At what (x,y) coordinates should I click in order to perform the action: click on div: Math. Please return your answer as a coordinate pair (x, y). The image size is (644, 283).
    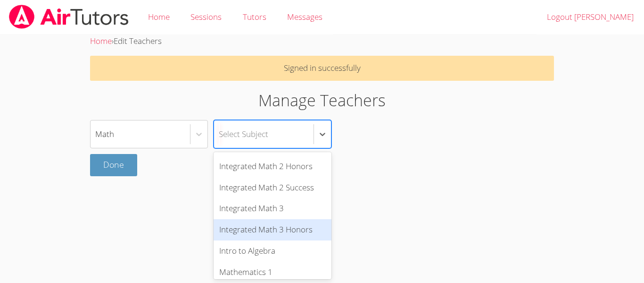
    Looking at the image, I should click on (105, 133).